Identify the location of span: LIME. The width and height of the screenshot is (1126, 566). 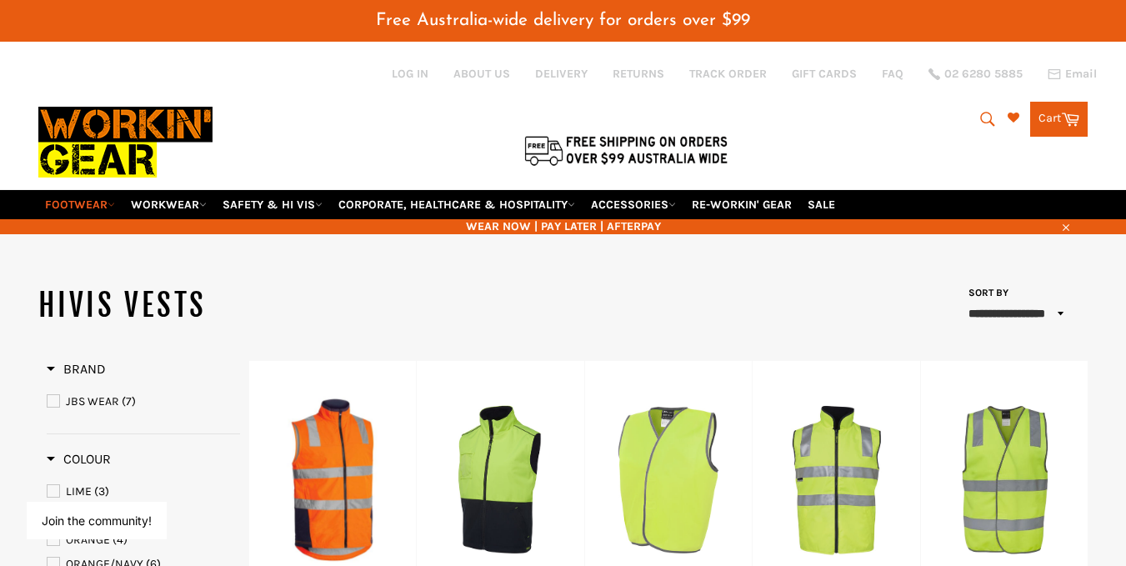
(78, 491).